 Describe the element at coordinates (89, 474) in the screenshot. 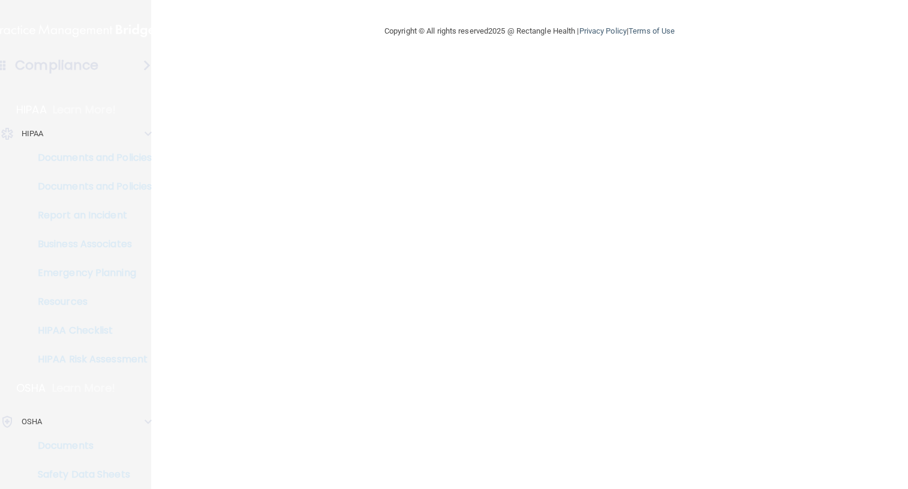

I see `p: Safety Data Sheets` at that location.